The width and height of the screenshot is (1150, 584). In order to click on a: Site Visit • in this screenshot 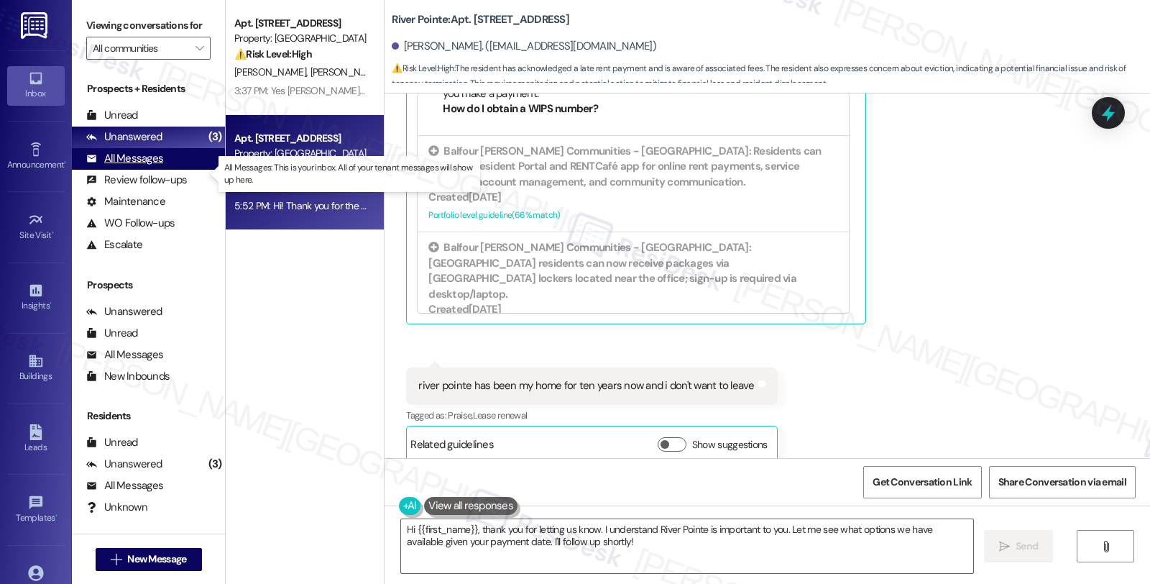, I will do `click(36, 227)`.